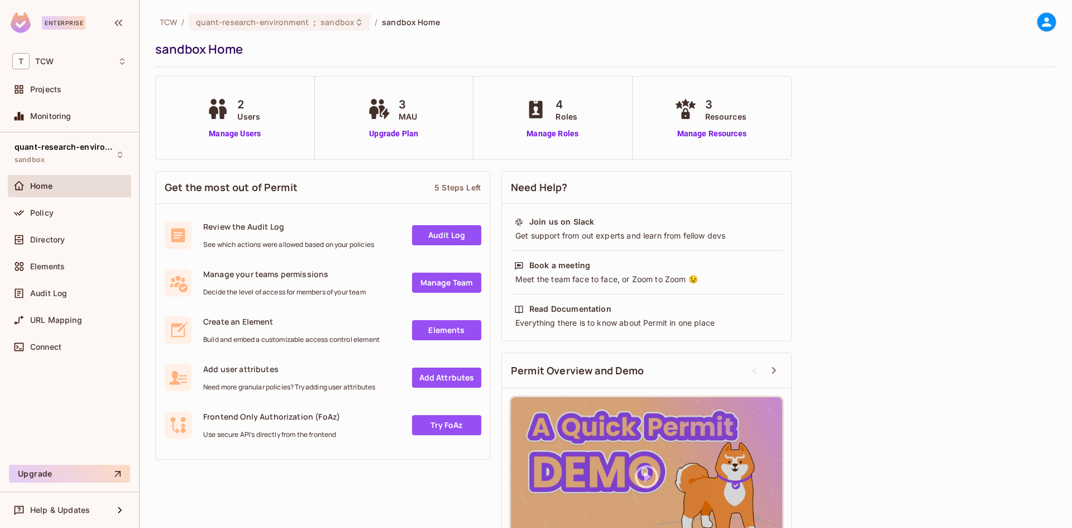  I want to click on span: Use secure API's directly from the frontend, so click(271, 434).